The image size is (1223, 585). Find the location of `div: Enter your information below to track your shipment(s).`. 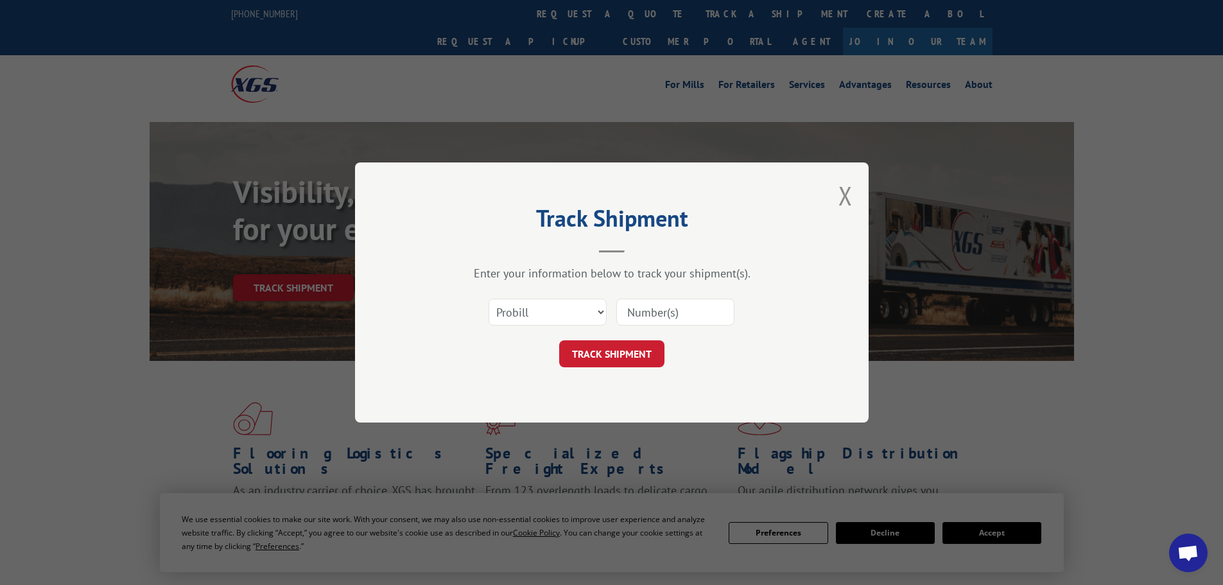

div: Enter your information below to track your shipment(s). is located at coordinates (612, 273).